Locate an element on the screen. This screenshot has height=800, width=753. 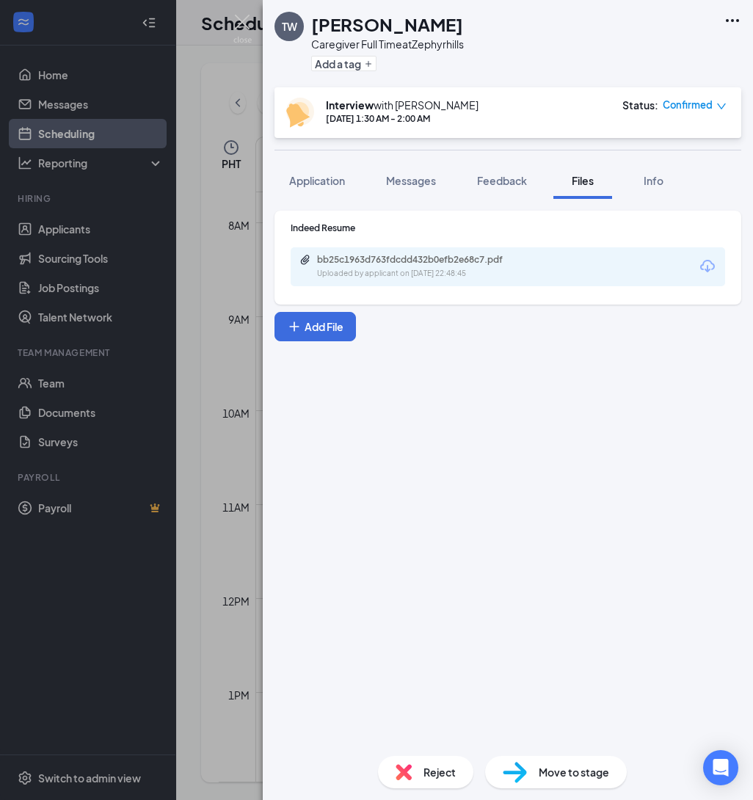
div: Status : is located at coordinates (640, 105).